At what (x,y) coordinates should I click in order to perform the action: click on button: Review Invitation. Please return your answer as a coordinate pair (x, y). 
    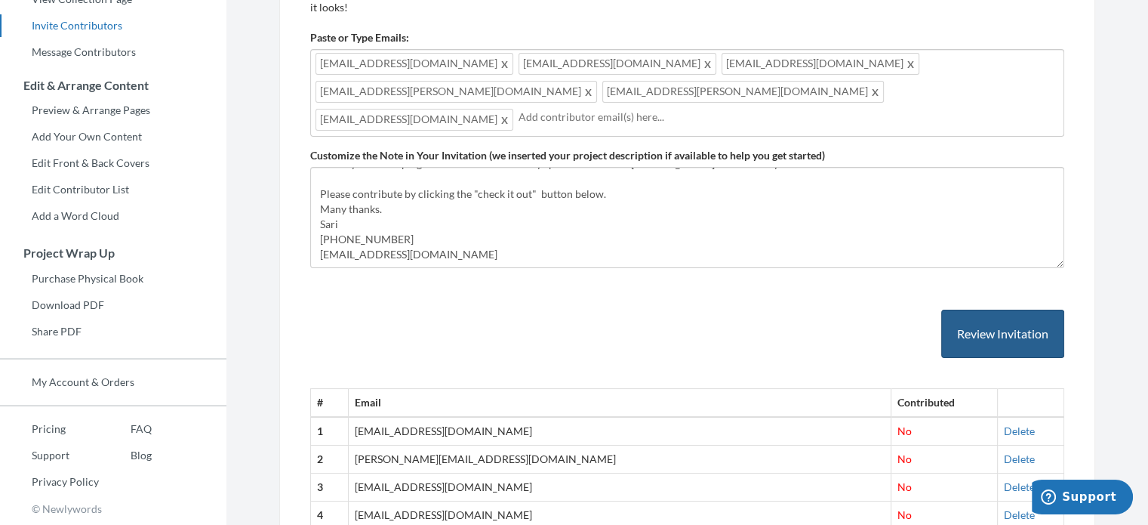
    Looking at the image, I should click on (1002, 334).